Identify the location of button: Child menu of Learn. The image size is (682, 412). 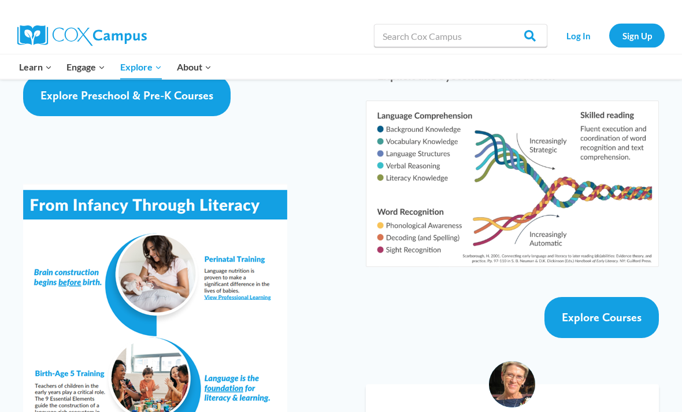
(35, 67).